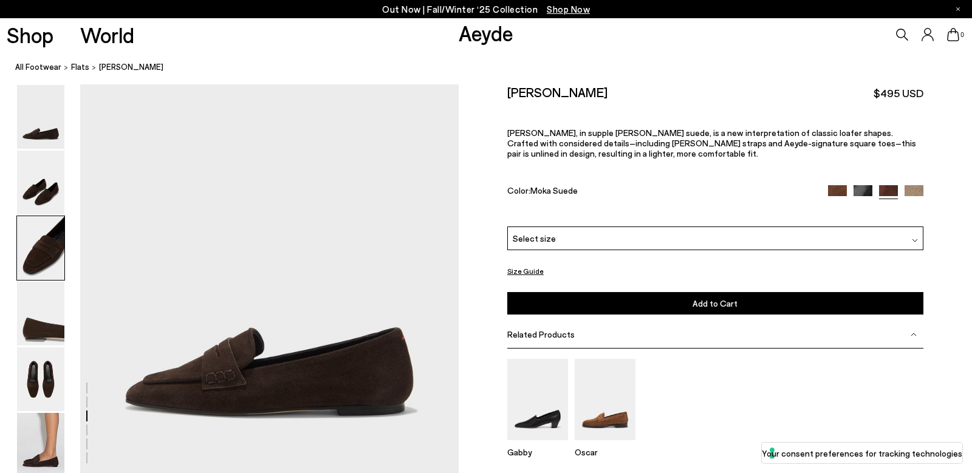 The height and width of the screenshot is (473, 972). Describe the element at coordinates (554, 190) in the screenshot. I see `span: Moka Suede` at that location.